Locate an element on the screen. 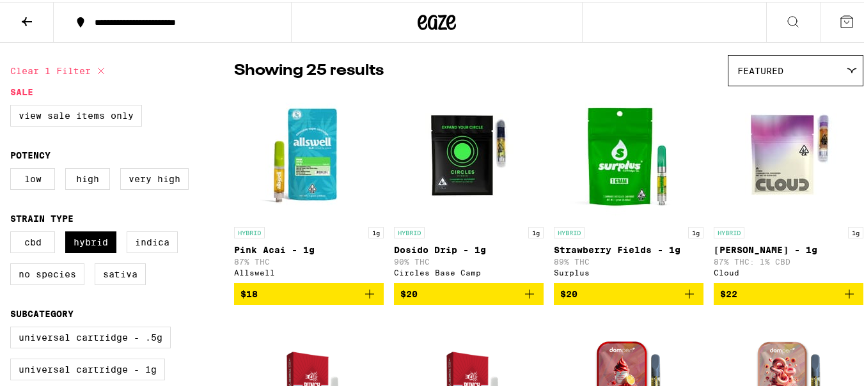 The width and height of the screenshot is (864, 388). p: 87% THC is located at coordinates (309, 260).